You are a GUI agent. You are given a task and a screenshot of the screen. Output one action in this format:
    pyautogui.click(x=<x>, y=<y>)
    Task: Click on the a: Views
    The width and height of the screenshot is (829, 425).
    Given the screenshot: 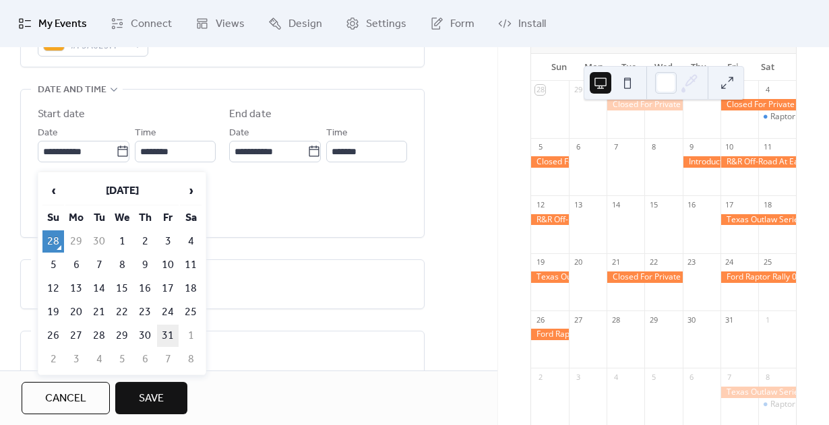 What is the action you would take?
    pyautogui.click(x=220, y=24)
    